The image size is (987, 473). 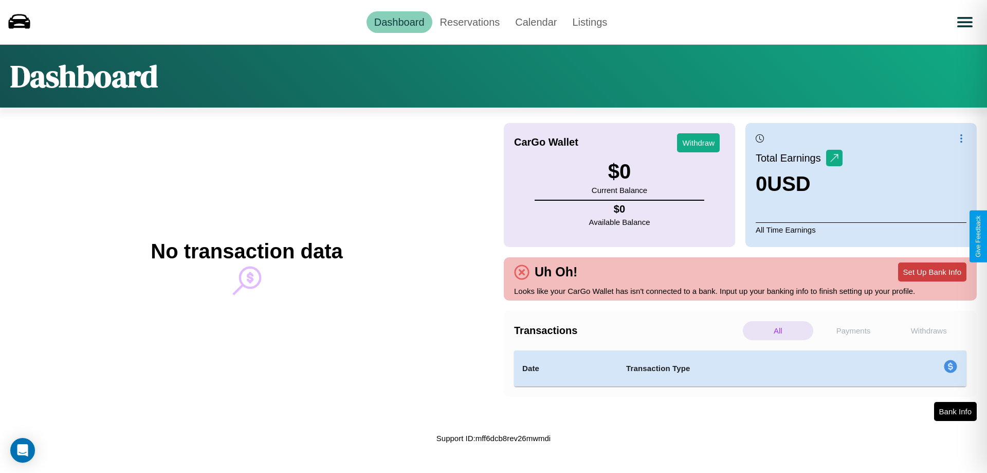 I want to click on a: Listings, so click(x=590, y=22).